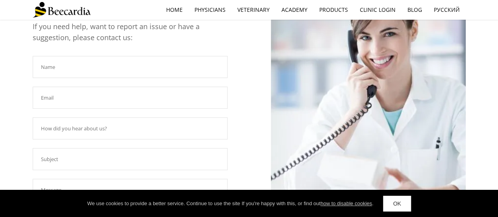 This screenshot has width=498, height=217. What do you see at coordinates (174, 10) in the screenshot?
I see `a: home` at bounding box center [174, 10].